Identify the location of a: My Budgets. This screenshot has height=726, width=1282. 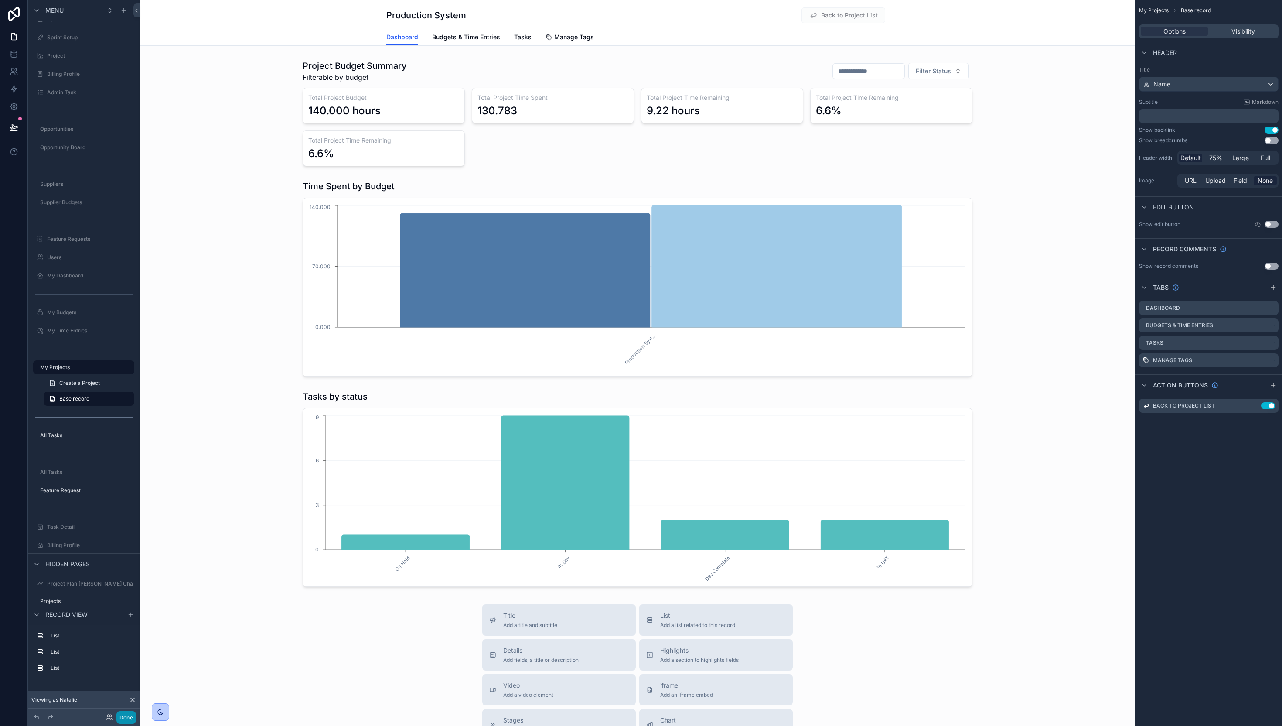
(84, 312).